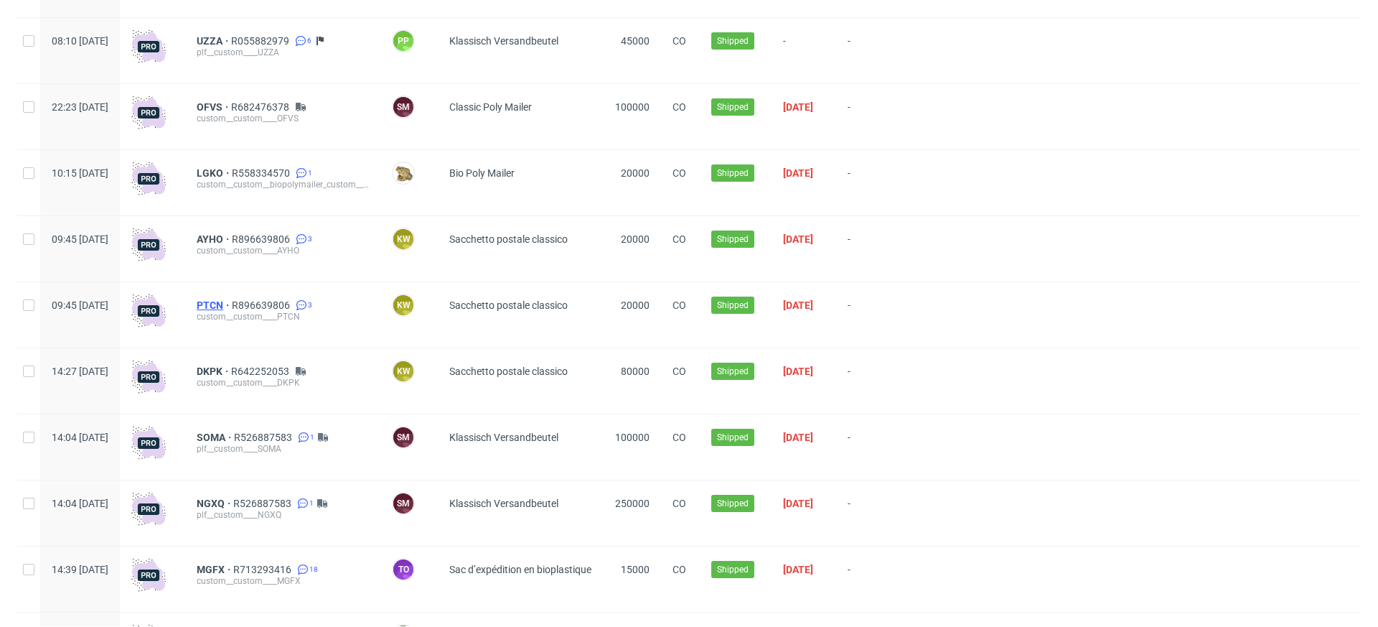  Describe the element at coordinates (632, 503) in the screenshot. I see `span: 250000` at that location.